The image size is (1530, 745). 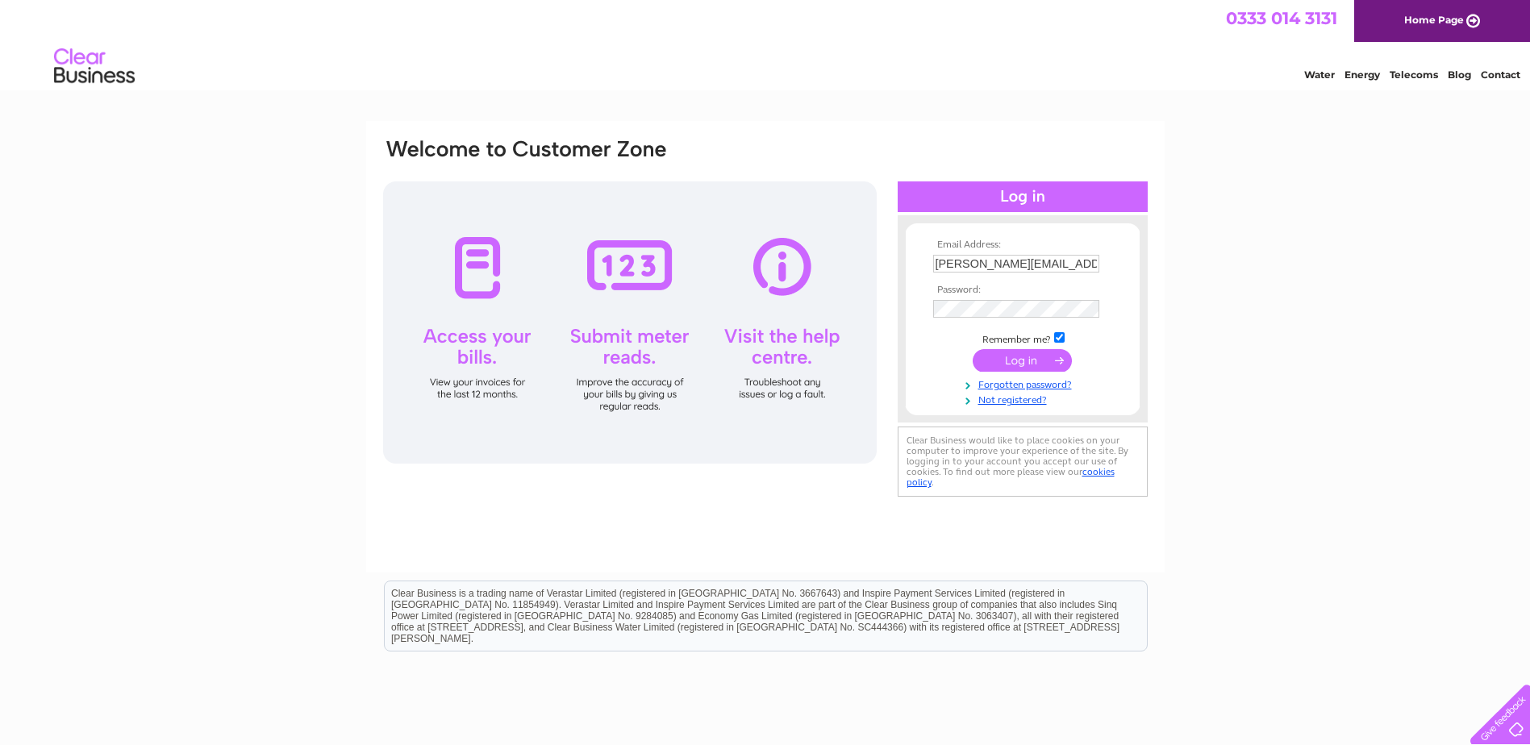 What do you see at coordinates (1024, 398) in the screenshot?
I see `a: Not registered?` at bounding box center [1024, 398].